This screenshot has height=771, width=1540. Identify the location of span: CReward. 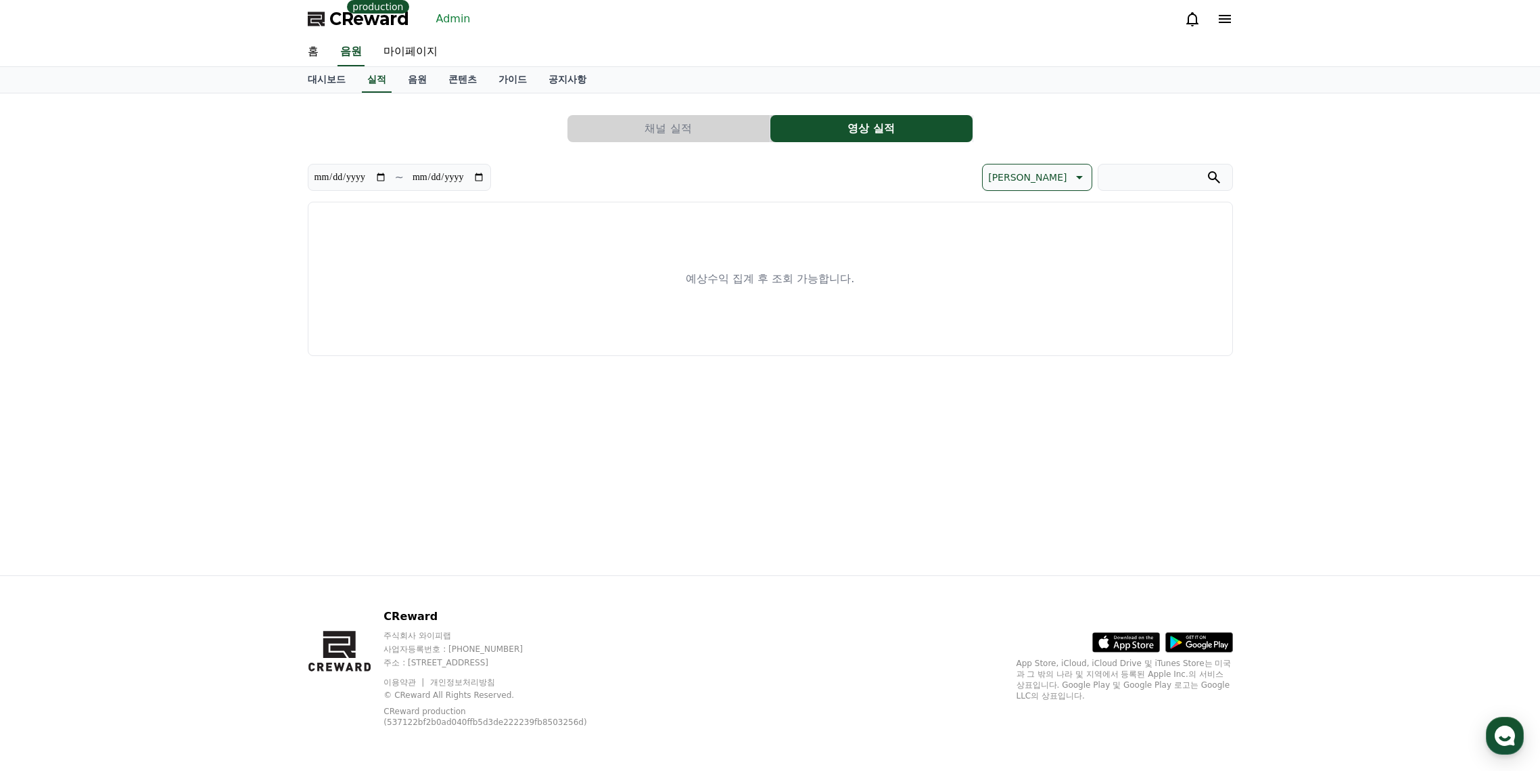
(369, 19).